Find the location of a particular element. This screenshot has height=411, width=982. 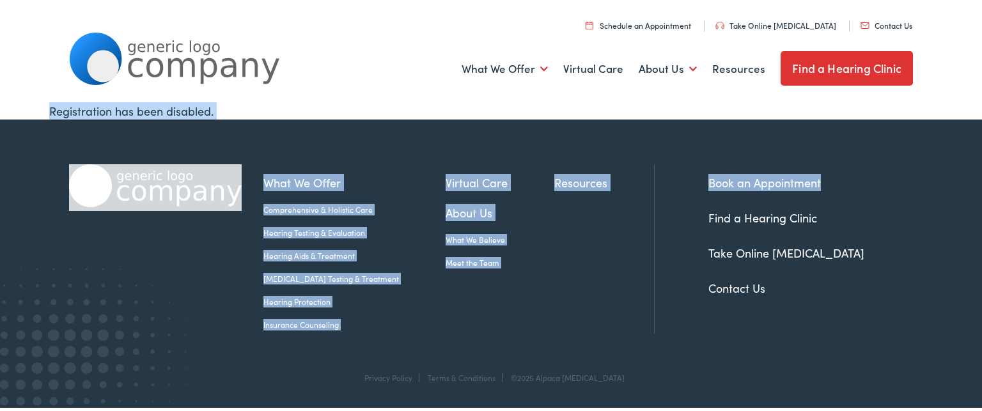

a: Hearing Protection is located at coordinates (354, 302).